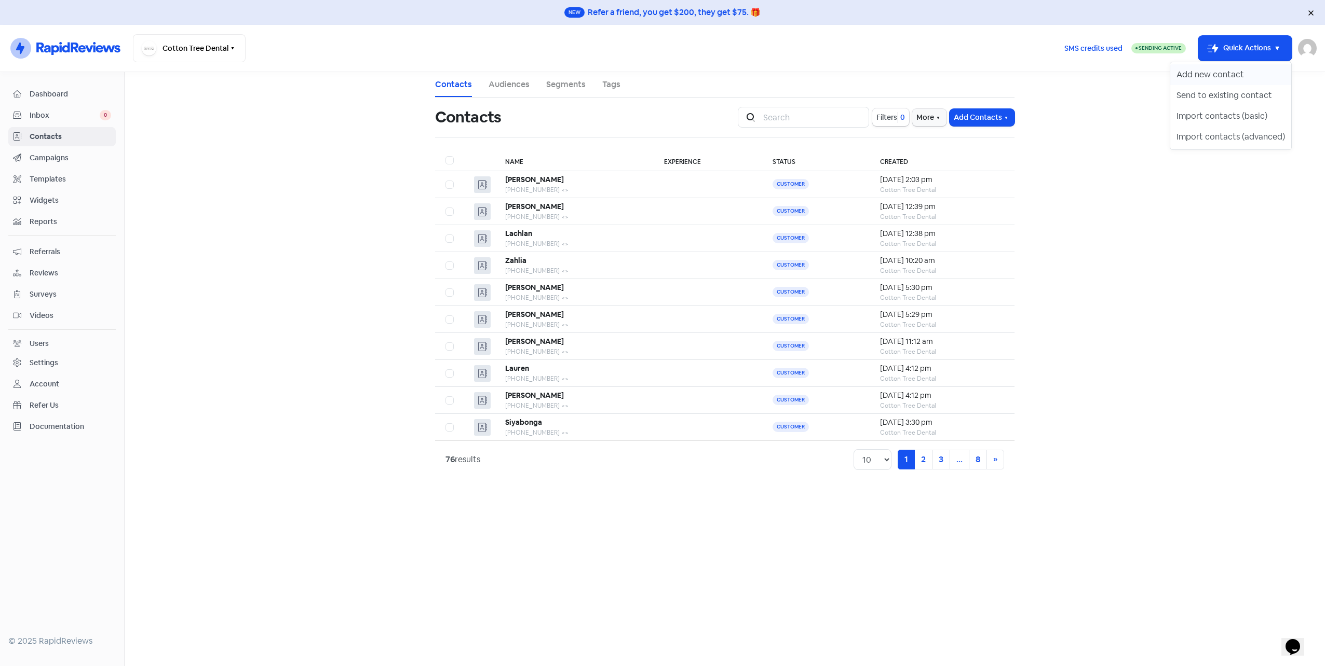 The height and width of the screenshot is (666, 1325). Describe the element at coordinates (70, 427) in the screenshot. I see `span: Documentation` at that location.